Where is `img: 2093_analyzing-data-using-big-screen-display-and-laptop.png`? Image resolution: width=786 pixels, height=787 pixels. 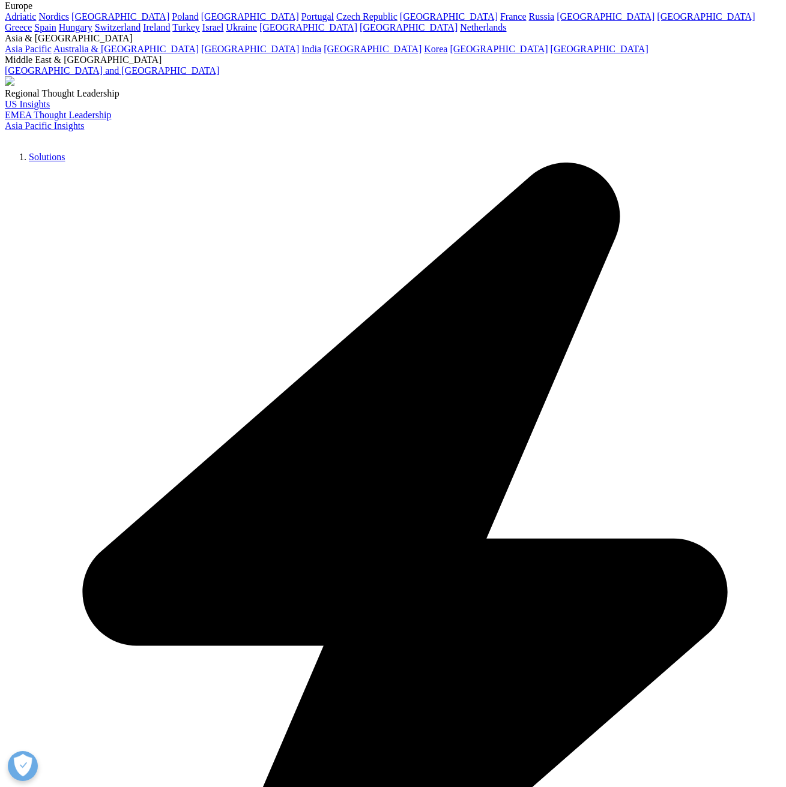
img: 2093_analyzing-data-using-big-screen-display-and-laptop.png is located at coordinates (10, 81).